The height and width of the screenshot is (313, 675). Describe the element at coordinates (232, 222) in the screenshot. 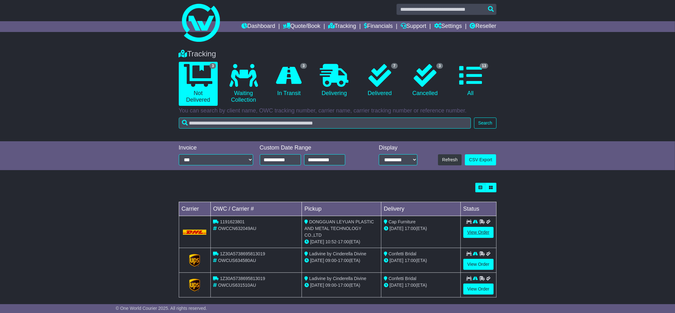

I see `span: 1191623801` at that location.